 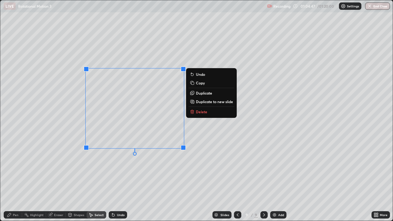 What do you see at coordinates (211, 112) in the screenshot?
I see `button: Delete` at bounding box center [211, 112].